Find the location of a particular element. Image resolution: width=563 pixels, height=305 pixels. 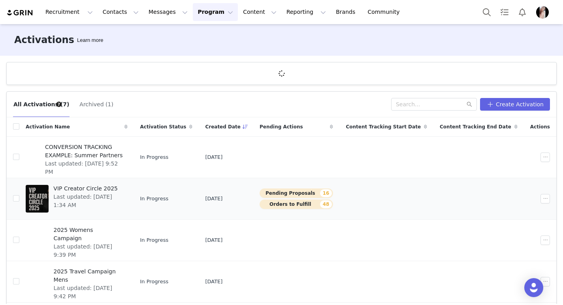

button: Recruitment is located at coordinates (69, 12).